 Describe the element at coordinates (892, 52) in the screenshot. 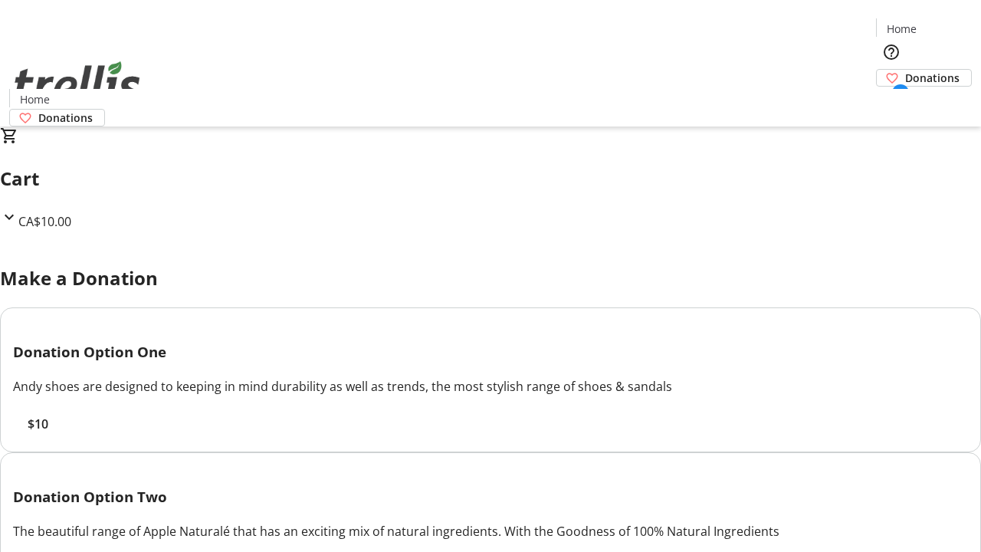

I see `button: Help` at that location.